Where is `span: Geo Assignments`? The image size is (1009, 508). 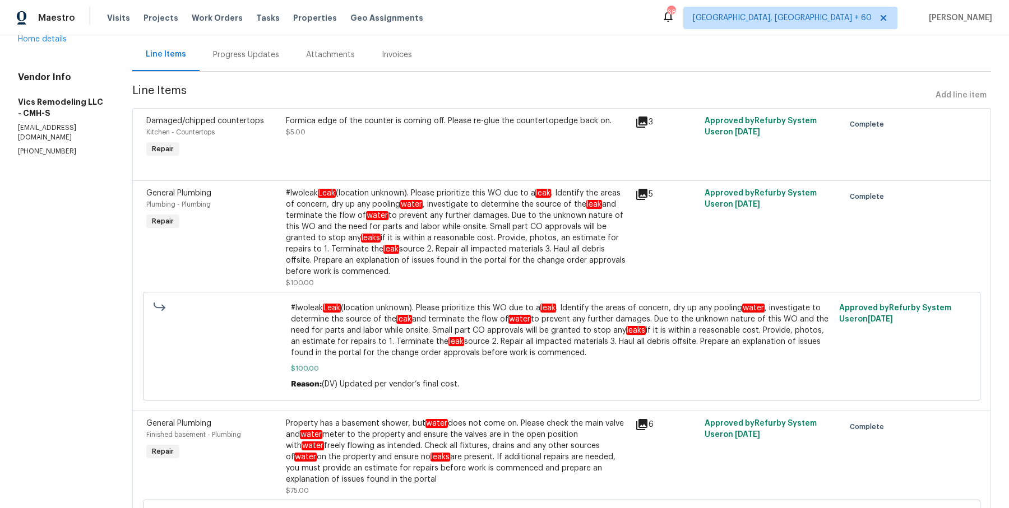
span: Geo Assignments is located at coordinates (387, 18).